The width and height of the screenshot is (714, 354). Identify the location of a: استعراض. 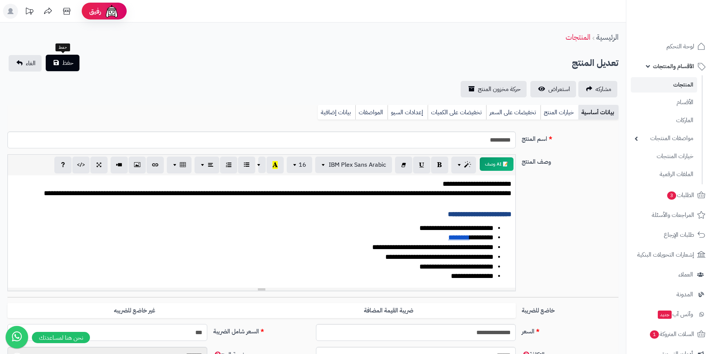
(553, 89).